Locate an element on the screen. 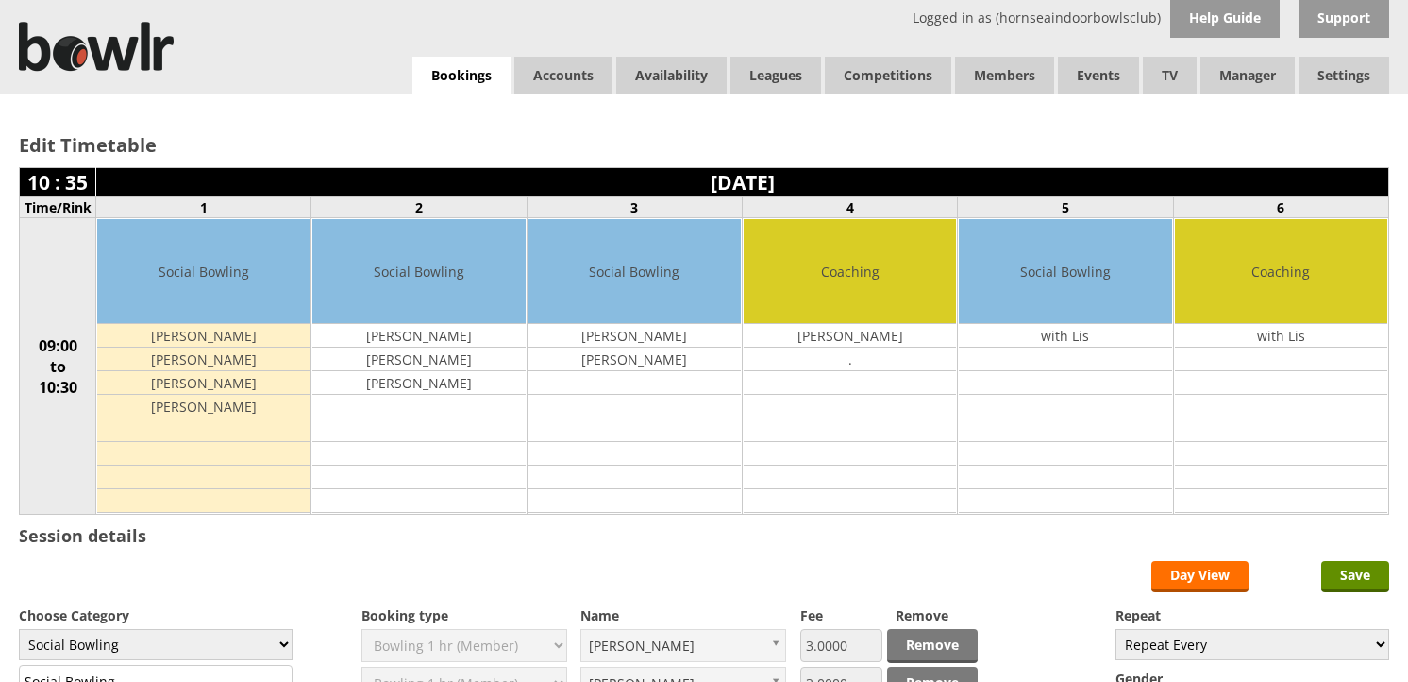  span: Settings is located at coordinates (1344, 76).